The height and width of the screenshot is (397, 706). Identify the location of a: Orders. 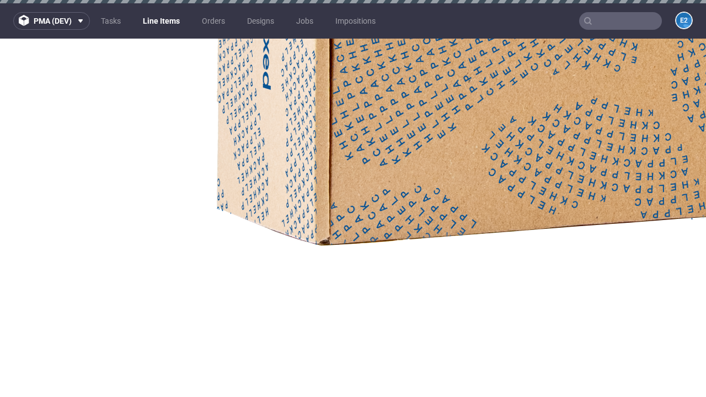
(213, 21).